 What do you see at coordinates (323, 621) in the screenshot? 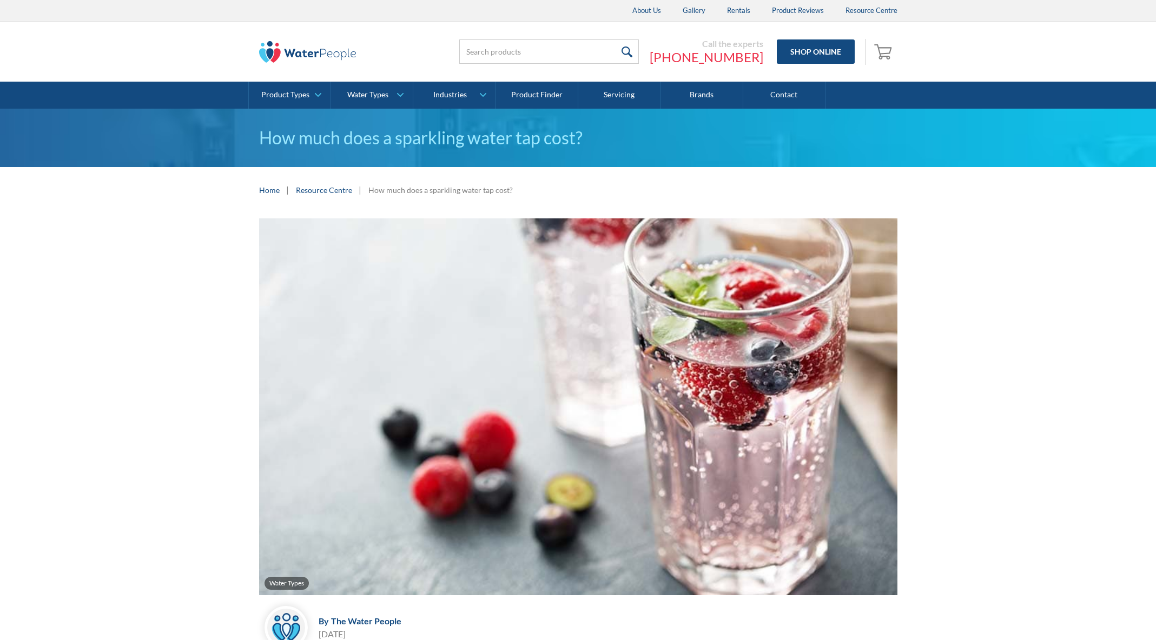
I see `div: By` at bounding box center [323, 621].